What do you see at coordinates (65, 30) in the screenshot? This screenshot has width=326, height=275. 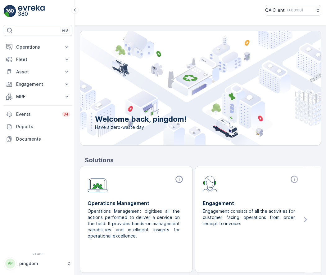 I see `p: ⌘B` at bounding box center [65, 30].